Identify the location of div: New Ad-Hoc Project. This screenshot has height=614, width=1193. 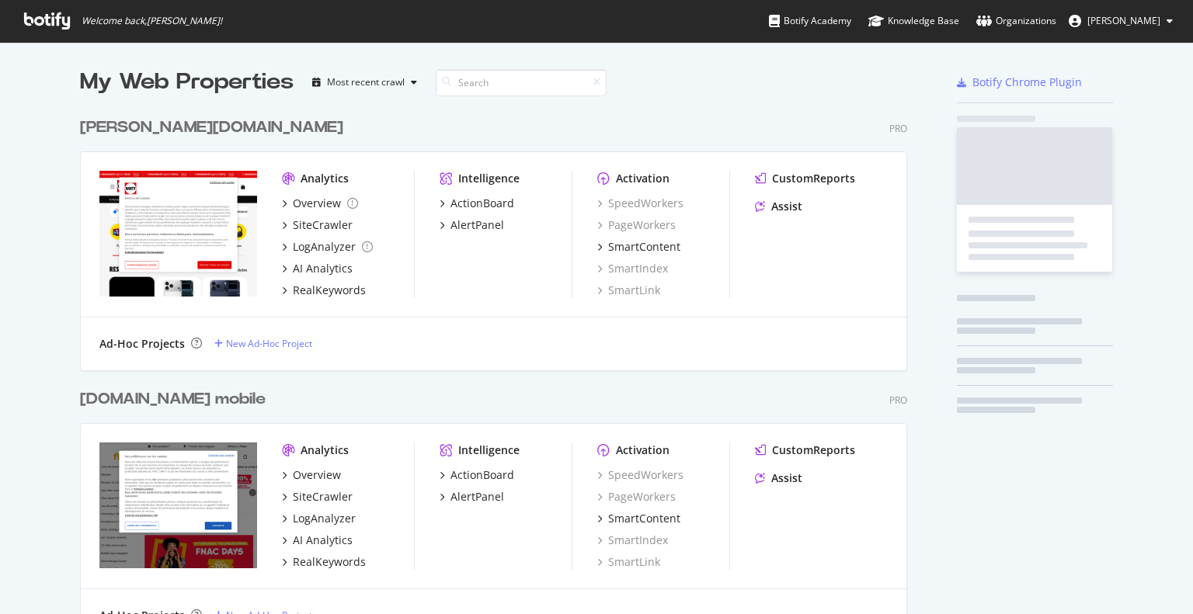
(269, 343).